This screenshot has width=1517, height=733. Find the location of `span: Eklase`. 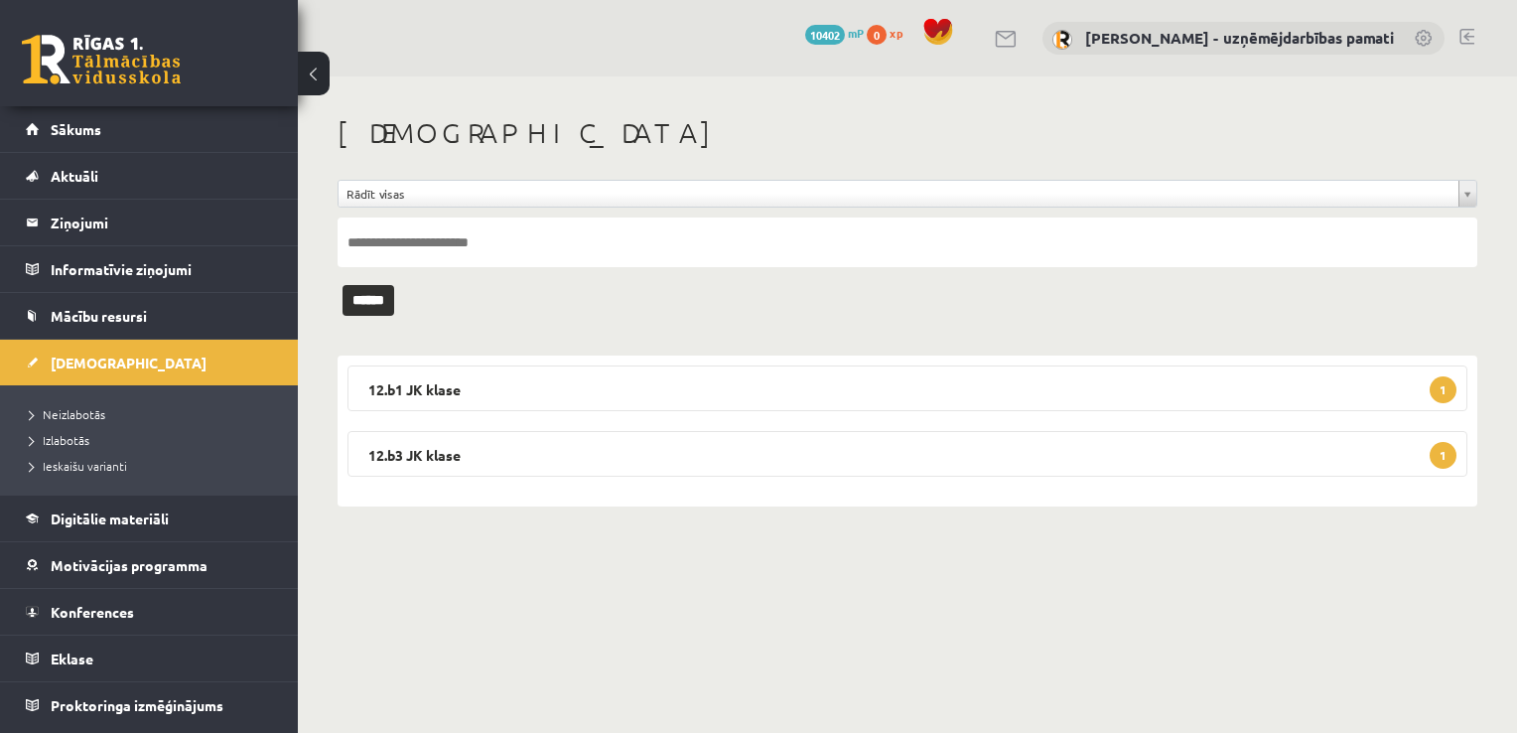

span: Eklase is located at coordinates (71, 658).